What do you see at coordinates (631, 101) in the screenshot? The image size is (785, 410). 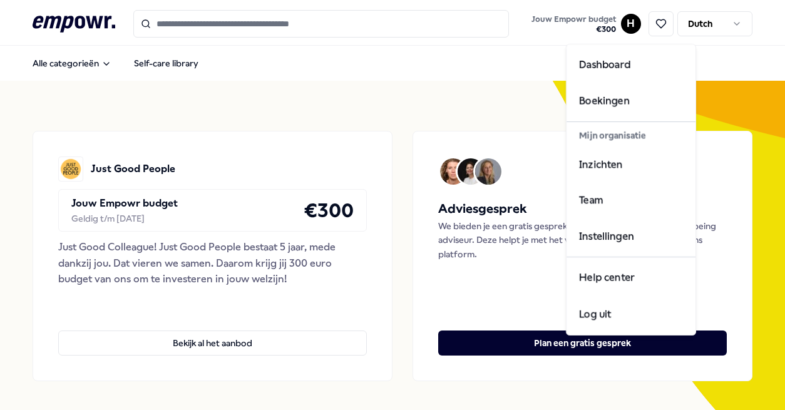 I see `div: Boekingen` at bounding box center [631, 101].